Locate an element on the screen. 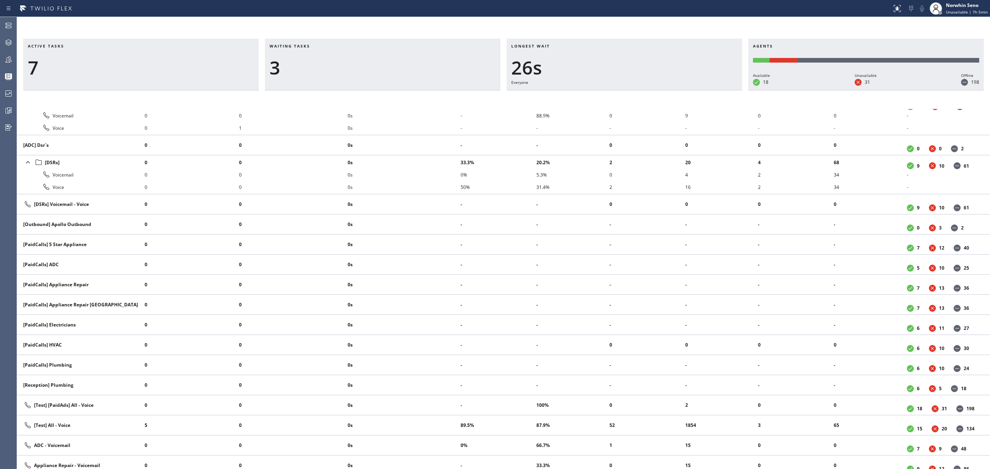  dd: 0 is located at coordinates (918, 148).